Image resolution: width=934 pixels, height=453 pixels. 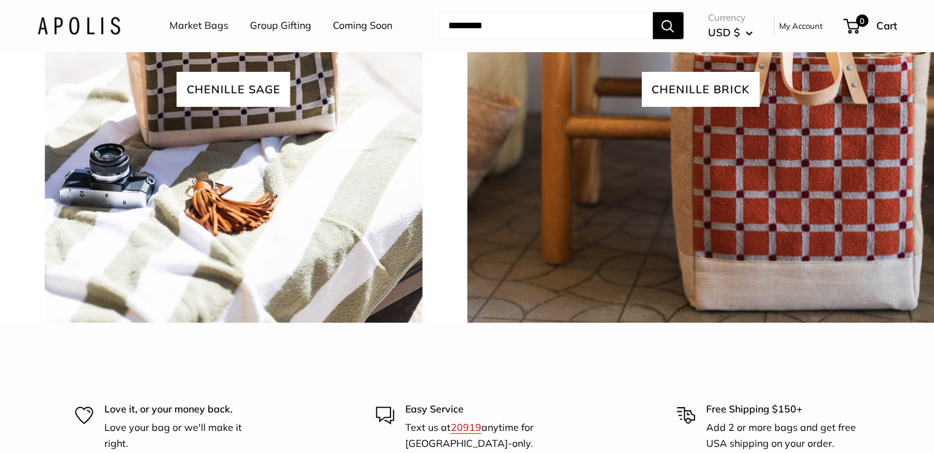 I want to click on span: Cart, so click(x=886, y=25).